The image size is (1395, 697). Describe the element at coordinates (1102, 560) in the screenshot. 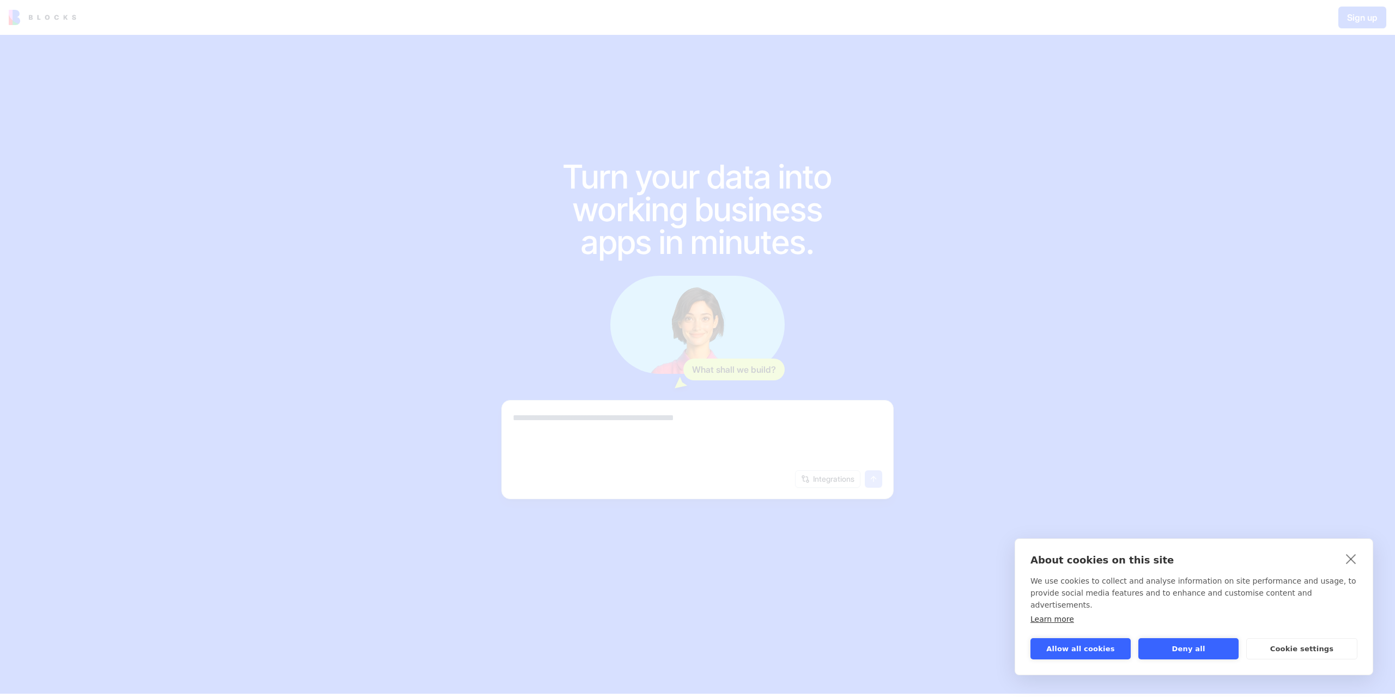

I see `strong: About cookies on this site` at that location.